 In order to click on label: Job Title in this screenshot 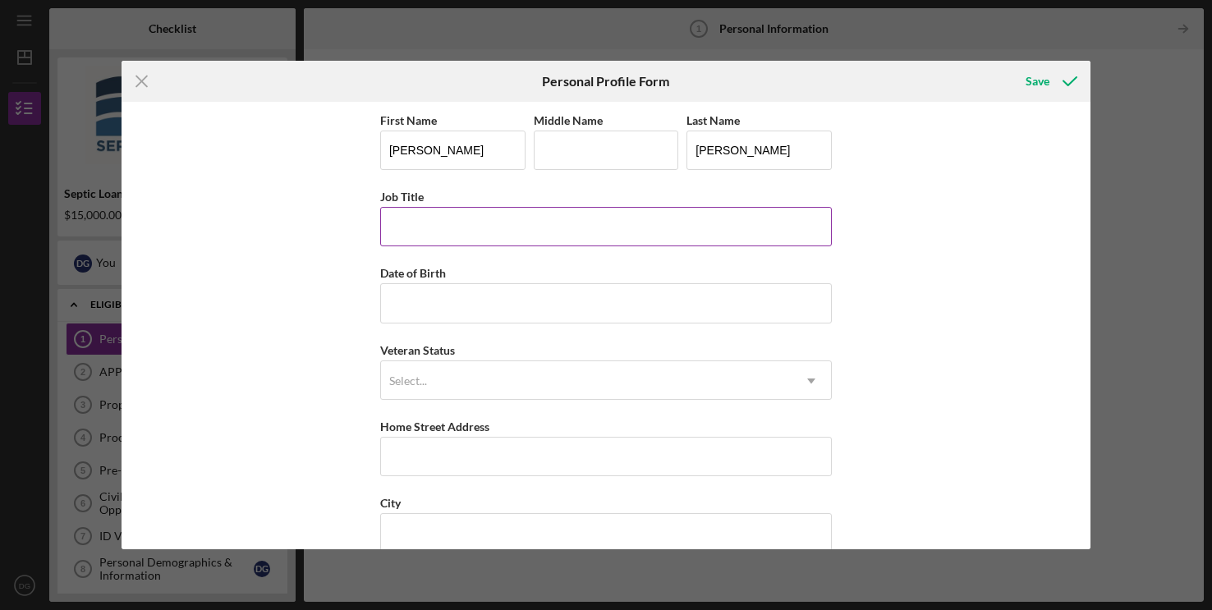, I will do `click(402, 196)`.